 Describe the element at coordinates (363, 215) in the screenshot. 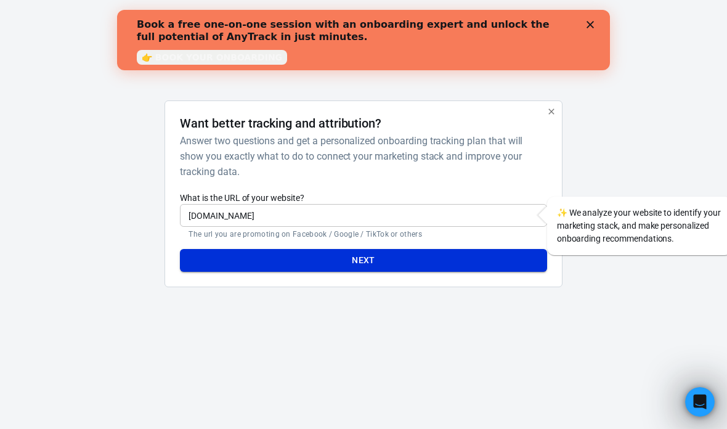

I see `input: https://yourwebsite.com/landing-page` at that location.